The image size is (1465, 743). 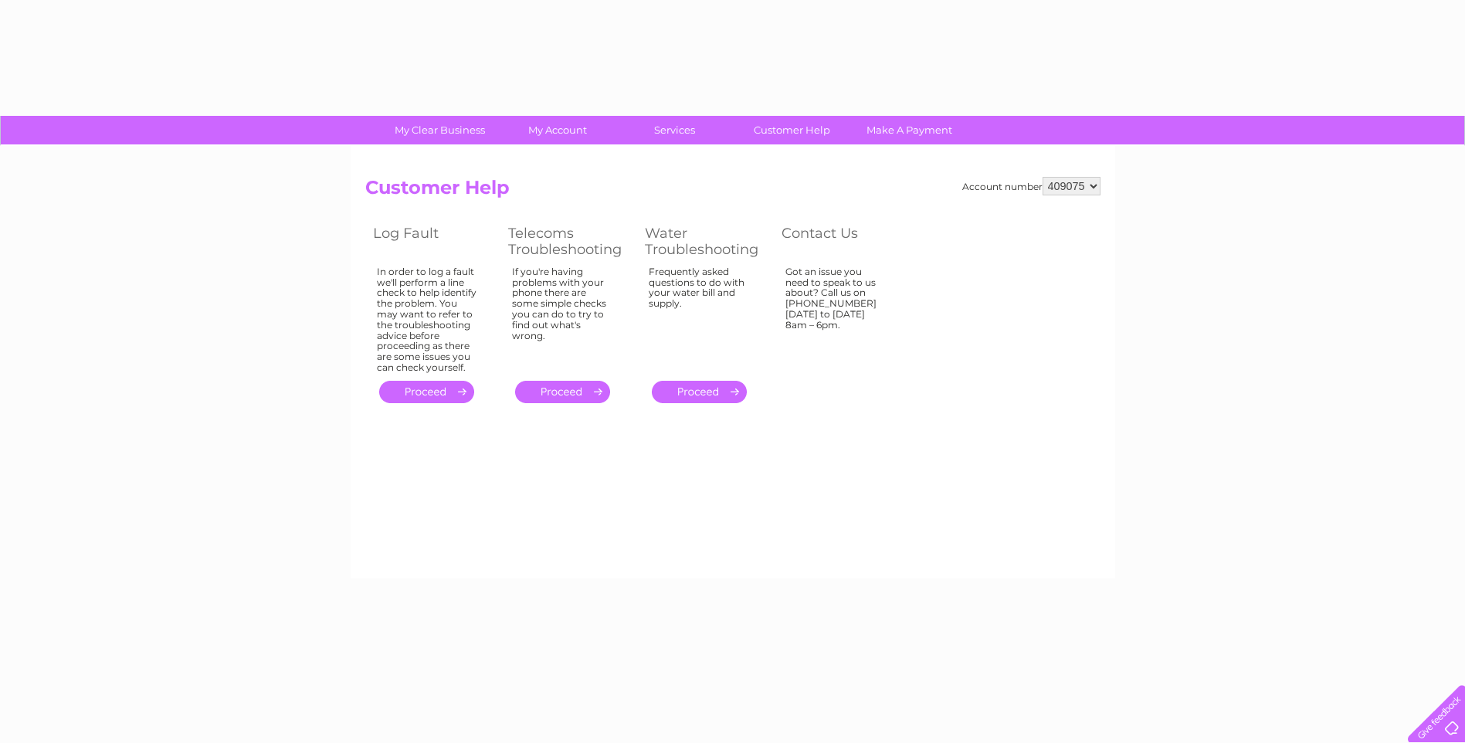 What do you see at coordinates (705, 241) in the screenshot?
I see `th: Water Troubleshooting` at bounding box center [705, 241].